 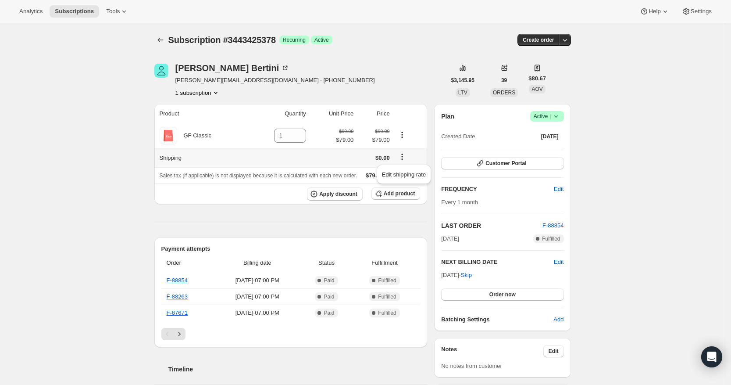 I want to click on h3: Notes, so click(x=492, y=351).